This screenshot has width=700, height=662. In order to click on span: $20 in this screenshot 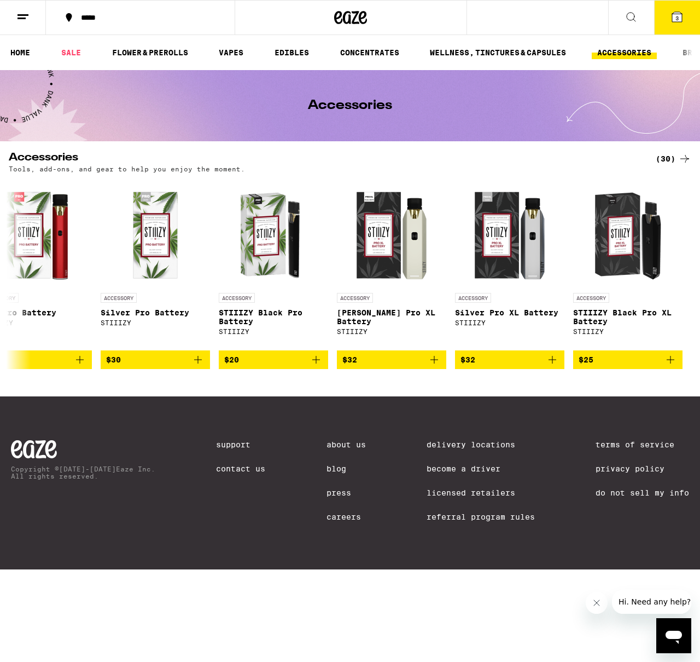, I will do `click(231, 360)`.